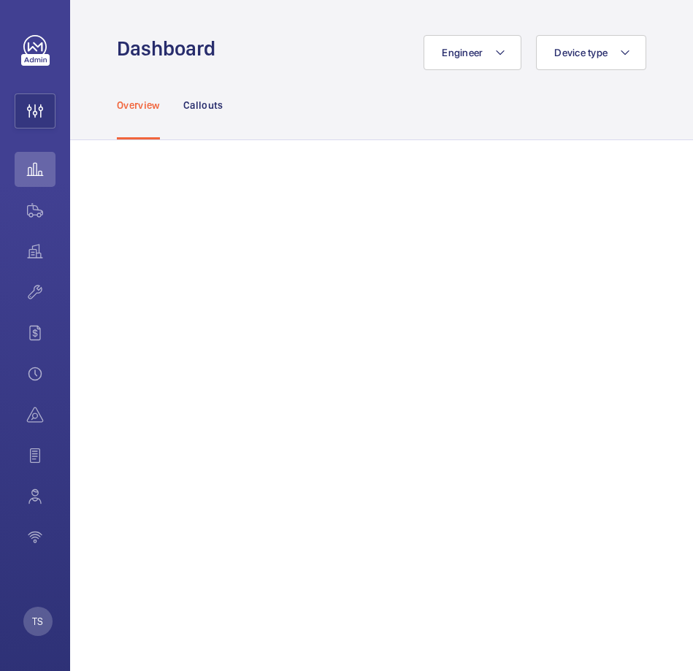 The height and width of the screenshot is (671, 693). What do you see at coordinates (472, 53) in the screenshot?
I see `button: Engineer` at bounding box center [472, 53].